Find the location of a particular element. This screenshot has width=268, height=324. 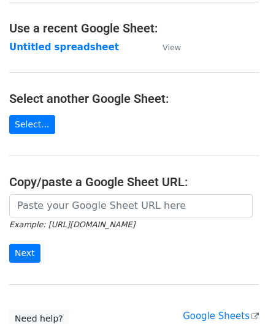

strong: Untitled spreadsheet is located at coordinates (64, 47).